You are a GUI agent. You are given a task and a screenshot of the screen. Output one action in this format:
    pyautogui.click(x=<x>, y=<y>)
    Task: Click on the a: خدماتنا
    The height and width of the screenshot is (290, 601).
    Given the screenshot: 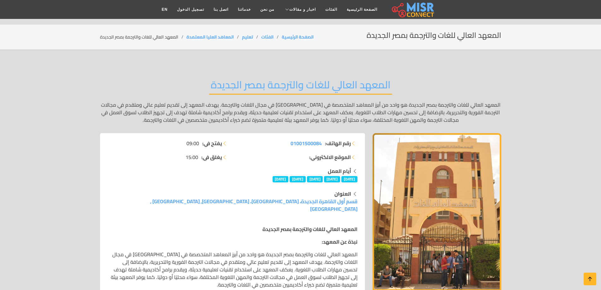 What is the action you would take?
    pyautogui.click(x=244, y=9)
    